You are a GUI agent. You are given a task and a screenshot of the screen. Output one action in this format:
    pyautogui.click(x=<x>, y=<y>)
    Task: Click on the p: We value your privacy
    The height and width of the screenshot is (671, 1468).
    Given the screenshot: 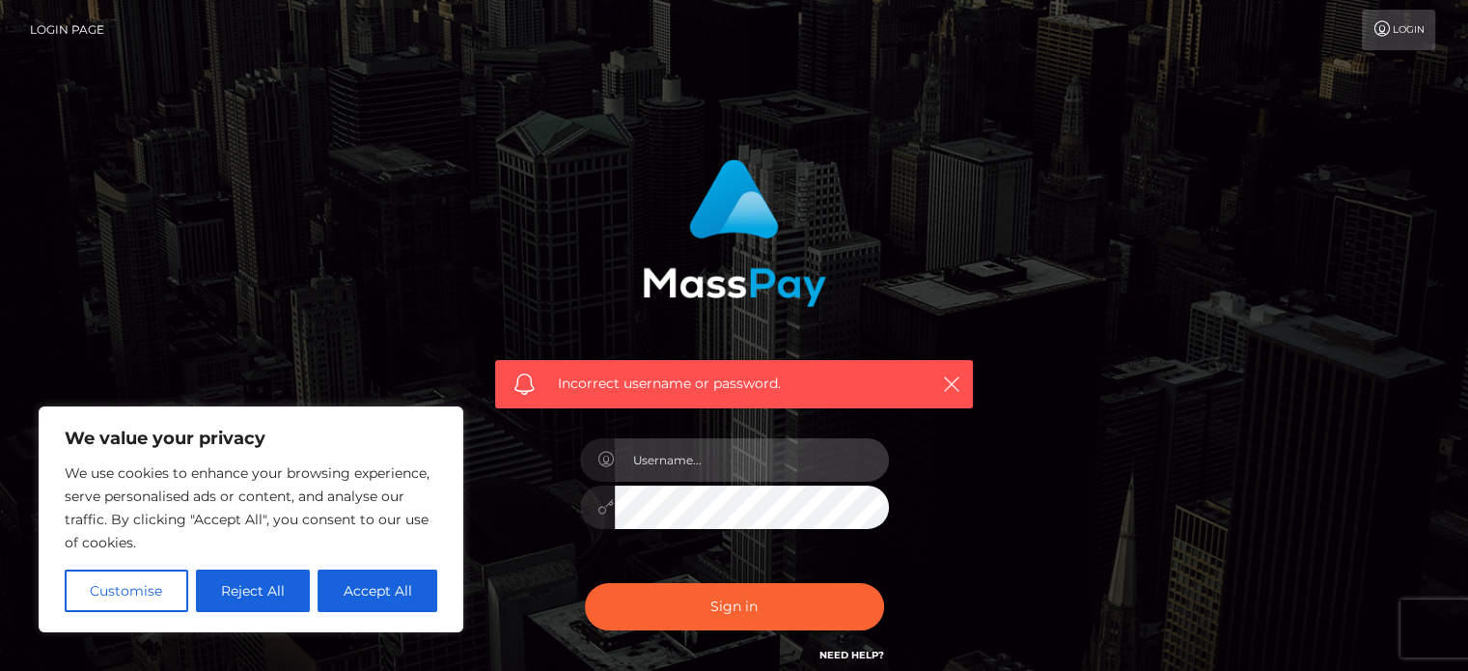 What is the action you would take?
    pyautogui.click(x=251, y=438)
    